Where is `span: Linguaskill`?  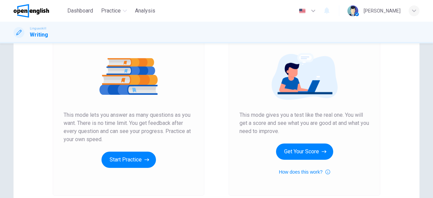
span: Linguaskill is located at coordinates (38, 28).